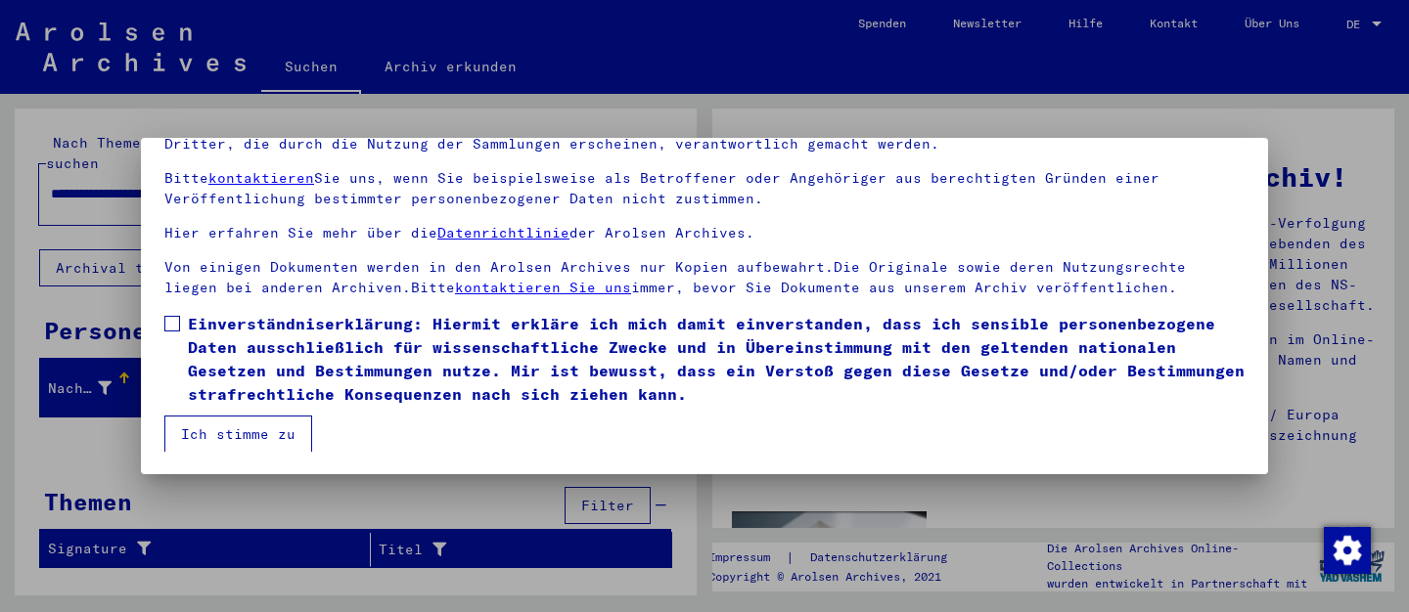 The width and height of the screenshot is (1409, 612). Describe the element at coordinates (704, 233) in the screenshot. I see `p: Hier erfahren Sie mehr über die der Arolsen Archives.` at that location.